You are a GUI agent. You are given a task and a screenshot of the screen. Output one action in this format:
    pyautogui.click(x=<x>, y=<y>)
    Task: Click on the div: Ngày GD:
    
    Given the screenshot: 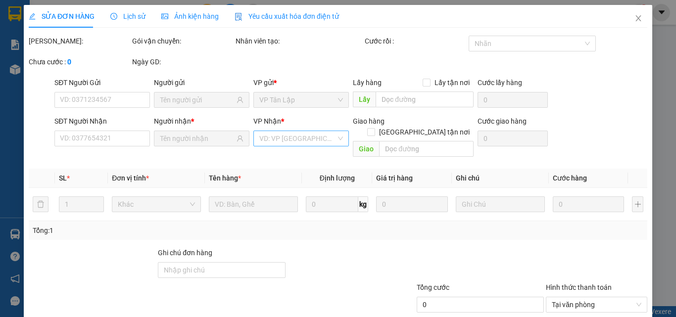 What is the action you would take?
    pyautogui.click(x=183, y=62)
    